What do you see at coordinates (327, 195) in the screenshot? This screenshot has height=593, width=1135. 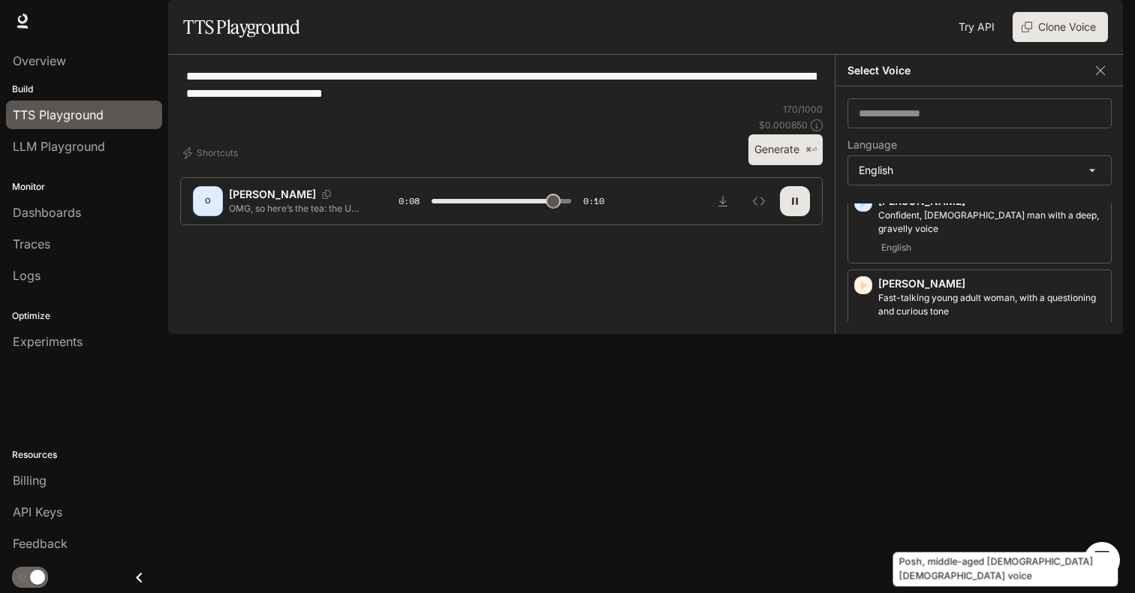 I see `button: Copy Voice ID` at bounding box center [327, 195].